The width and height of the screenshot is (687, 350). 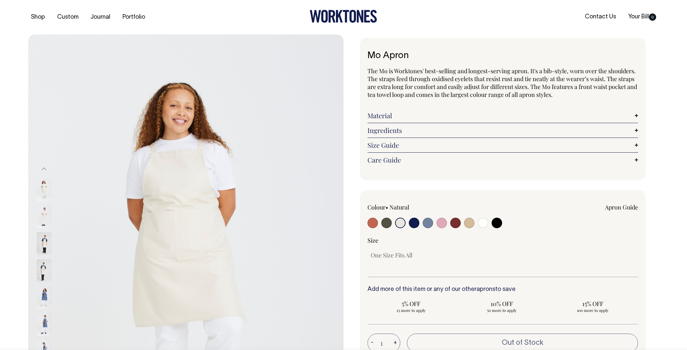 What do you see at coordinates (502, 304) in the screenshot?
I see `span: 10% OFF` at bounding box center [502, 304].